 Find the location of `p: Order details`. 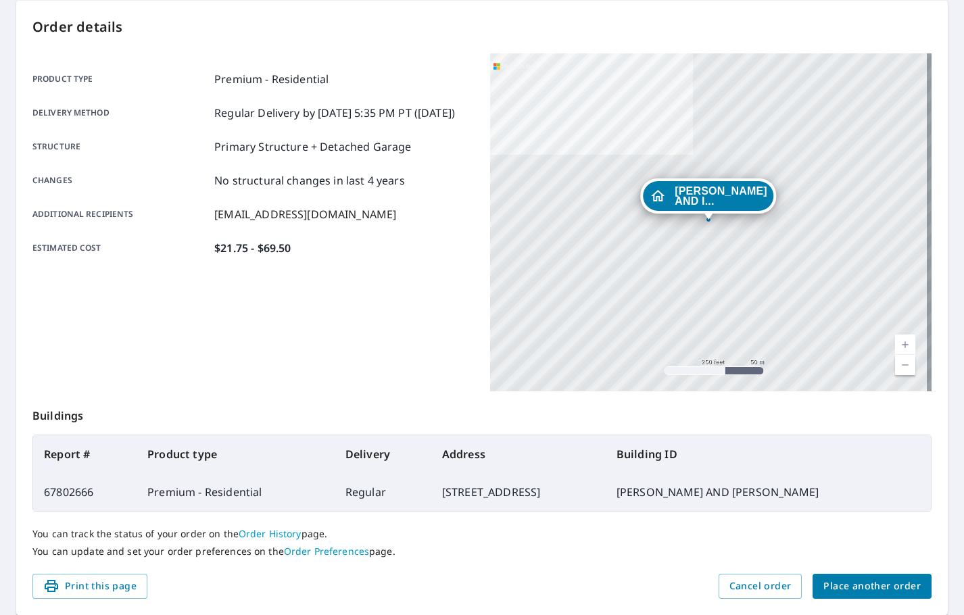

p: Order details is located at coordinates (482, 27).